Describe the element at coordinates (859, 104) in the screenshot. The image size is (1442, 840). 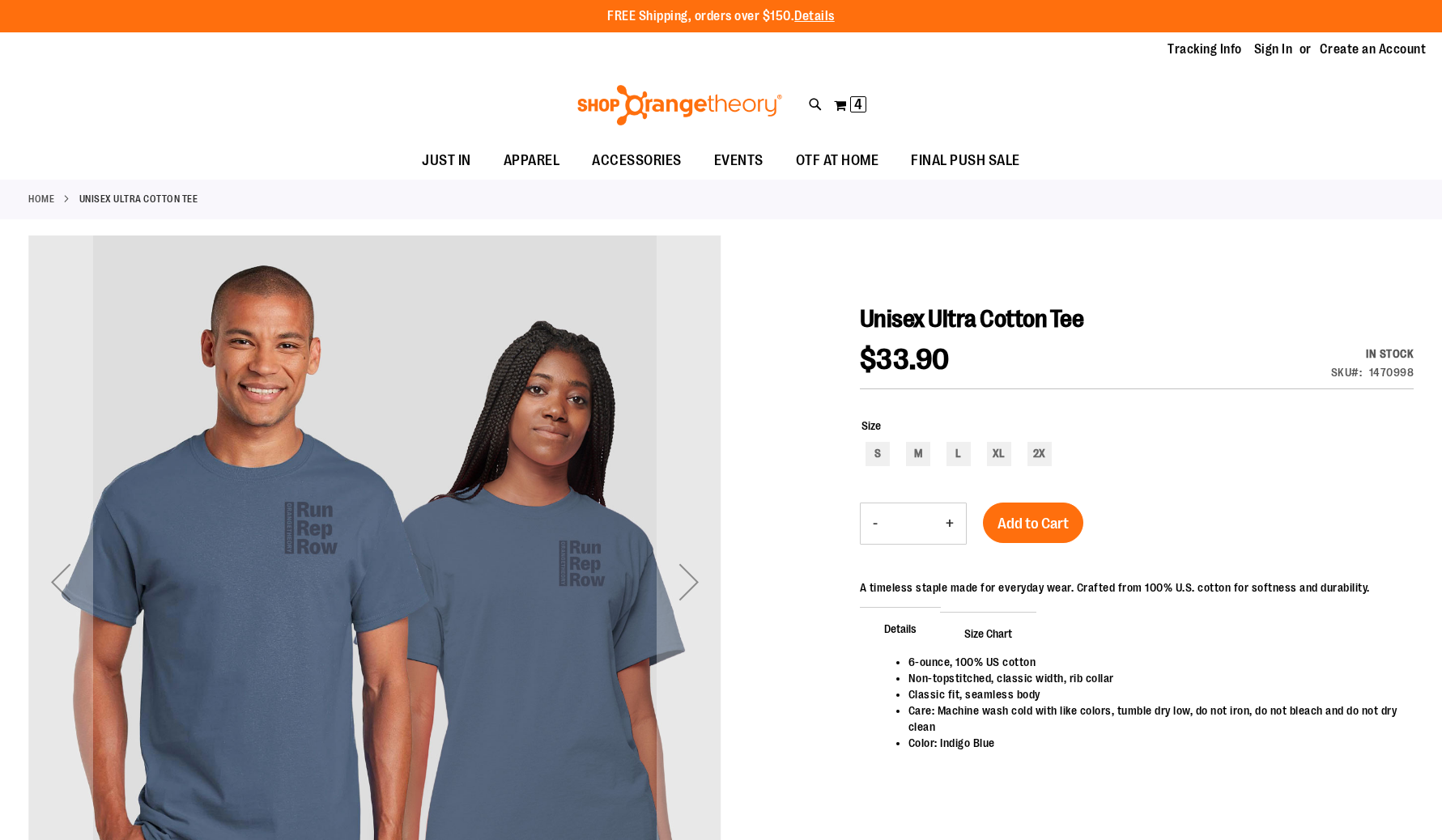
I see `span: 4` at that location.